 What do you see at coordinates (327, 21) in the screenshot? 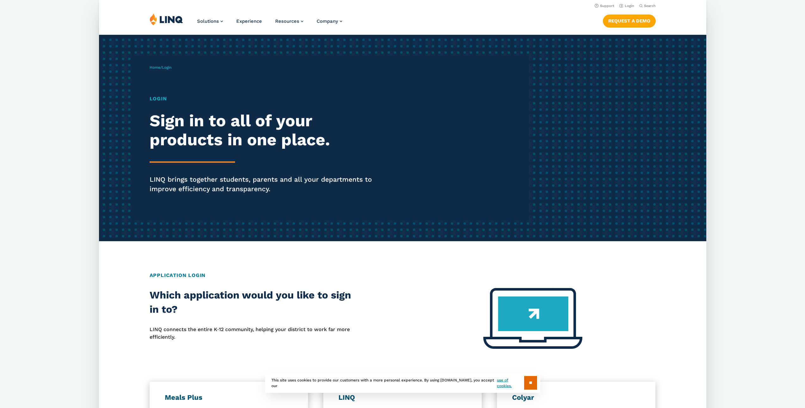
I see `span: Company` at bounding box center [327, 21].